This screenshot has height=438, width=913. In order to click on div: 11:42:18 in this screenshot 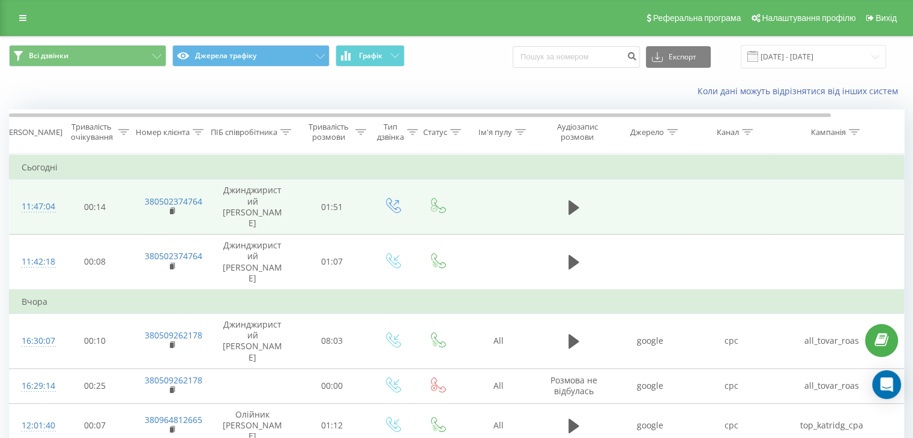, I will do `click(34, 262)`.